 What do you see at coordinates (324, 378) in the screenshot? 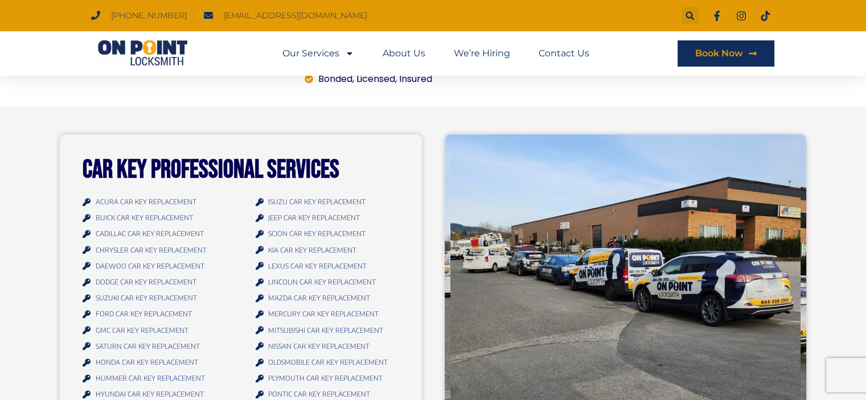
I see `span: PLYMOUTH CAR KEY REPLACEMENT` at bounding box center [324, 378].